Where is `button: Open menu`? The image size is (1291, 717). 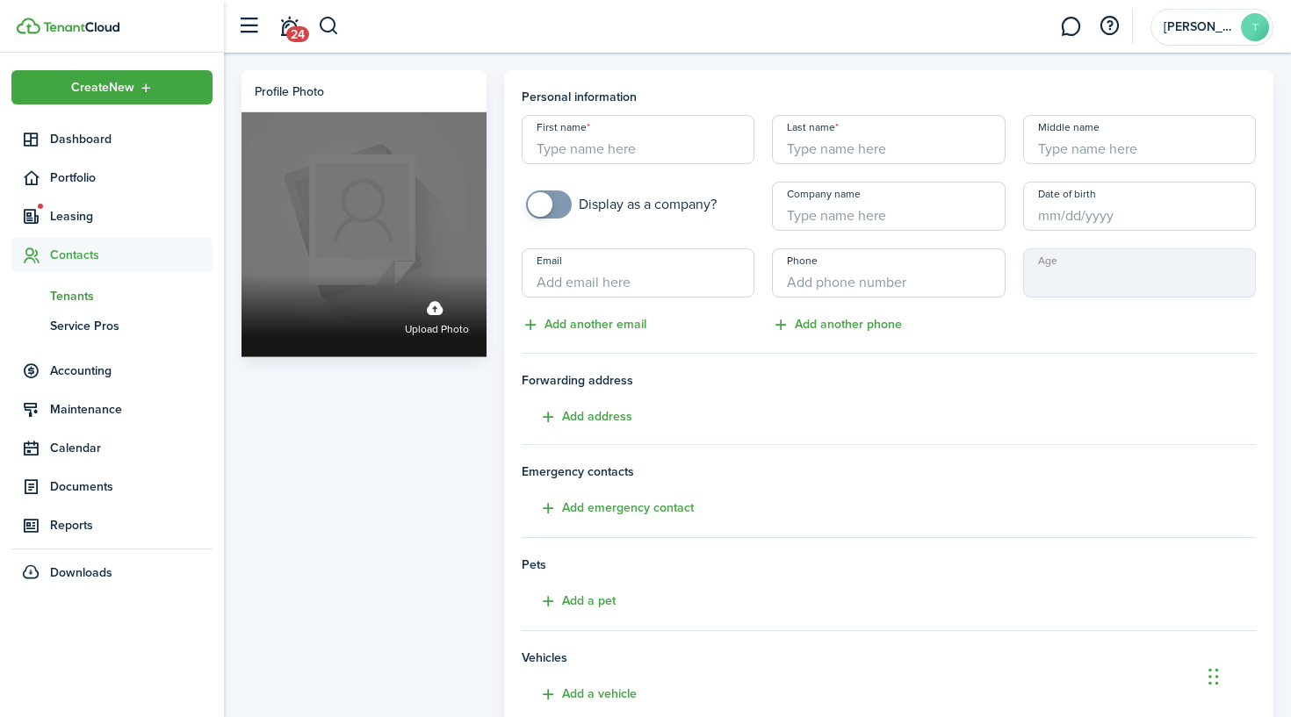
button: Open menu is located at coordinates (112, 87).